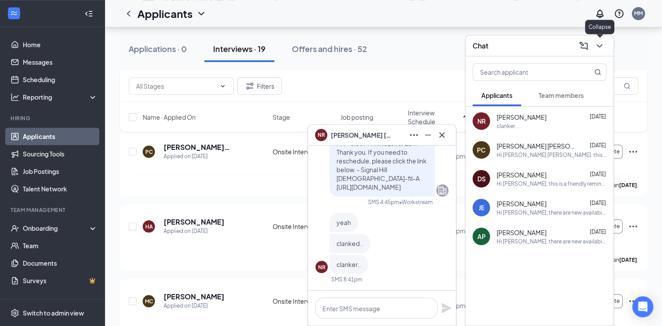 The image size is (662, 326). What do you see at coordinates (60, 62) in the screenshot?
I see `a: Messages` at bounding box center [60, 62].